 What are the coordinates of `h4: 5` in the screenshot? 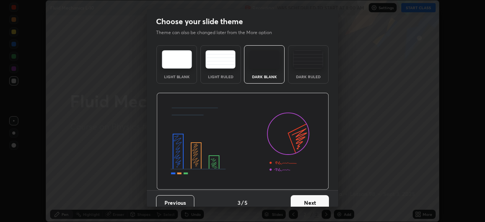 It's located at (246, 202).